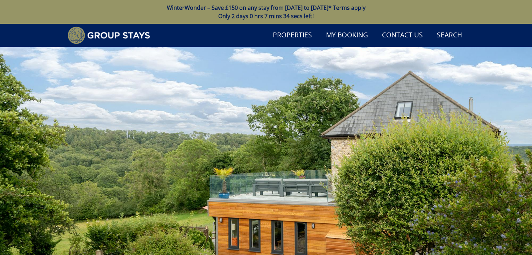 The width and height of the screenshot is (532, 255). Describe the element at coordinates (109, 35) in the screenshot. I see `img: Group Stays` at that location.